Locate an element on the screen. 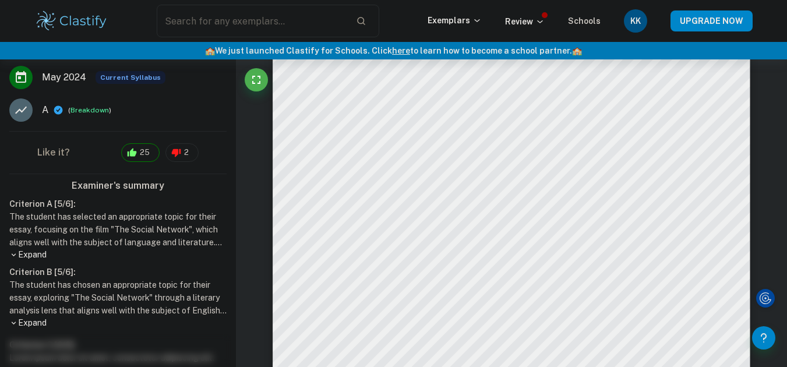  a: Schools is located at coordinates (585, 21).